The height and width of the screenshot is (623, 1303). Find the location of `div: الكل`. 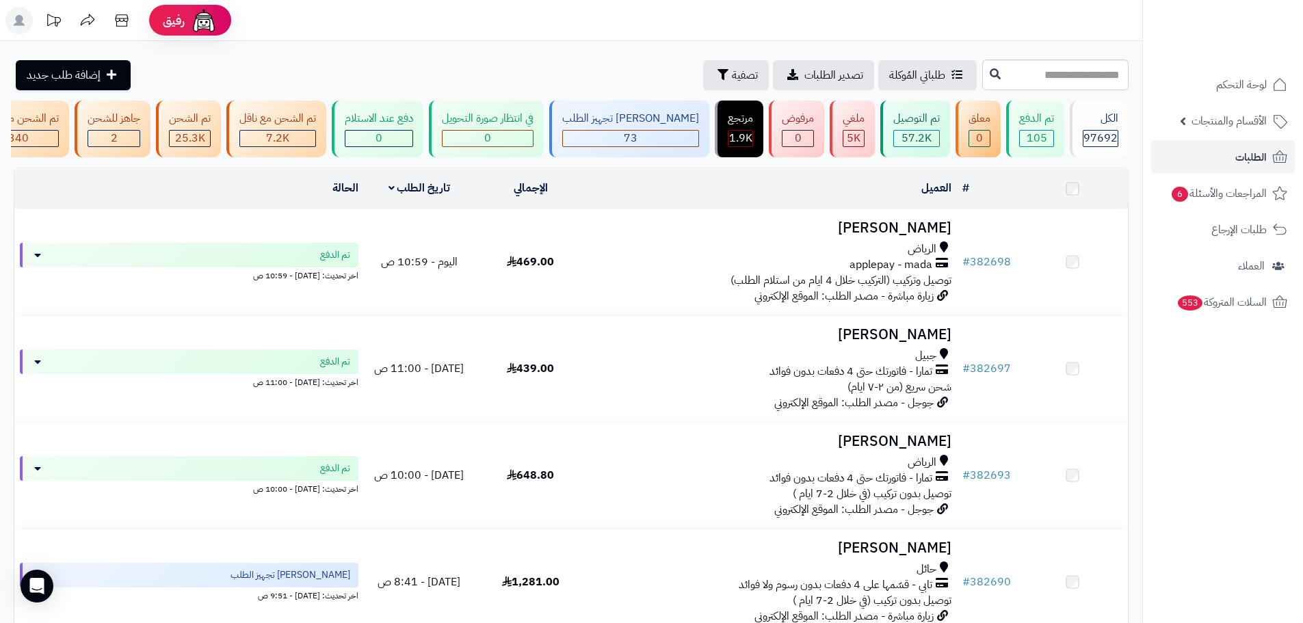

div: الكل is located at coordinates (1101, 118).